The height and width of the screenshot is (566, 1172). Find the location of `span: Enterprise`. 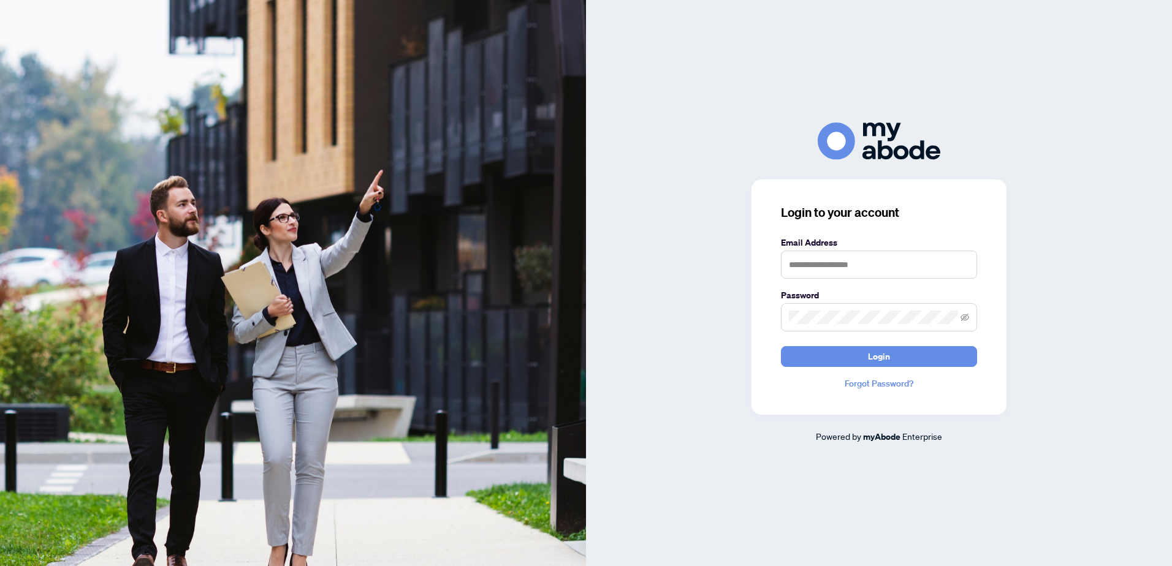

span: Enterprise is located at coordinates (922, 436).